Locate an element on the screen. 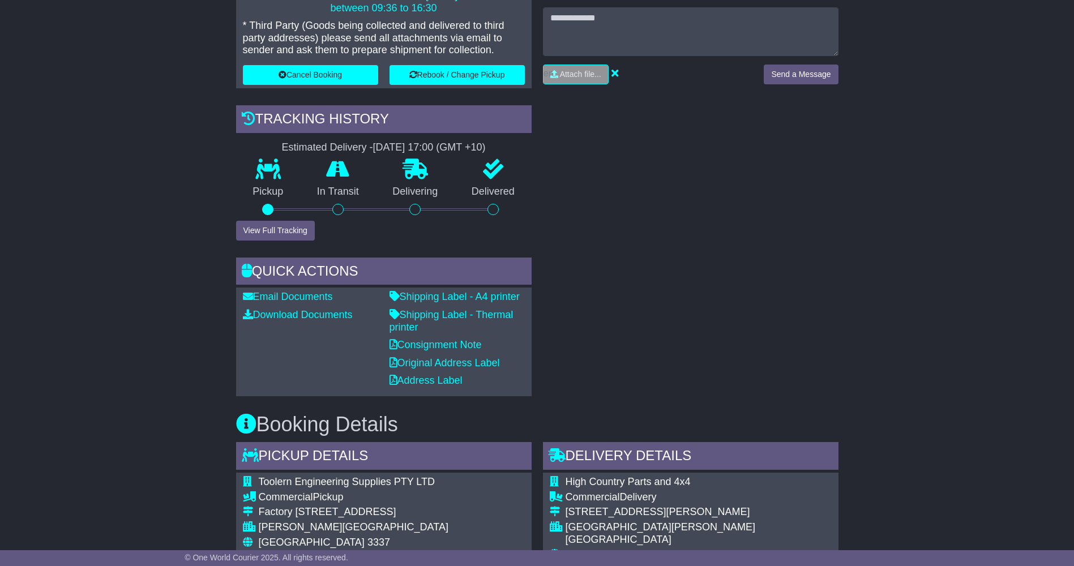 This screenshot has width=1074, height=566. a: Original Address Label is located at coordinates (445, 363).